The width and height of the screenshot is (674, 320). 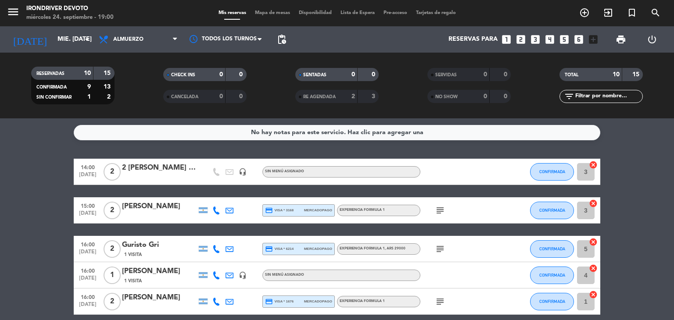 I want to click on span: visa * 1676, so click(x=279, y=302).